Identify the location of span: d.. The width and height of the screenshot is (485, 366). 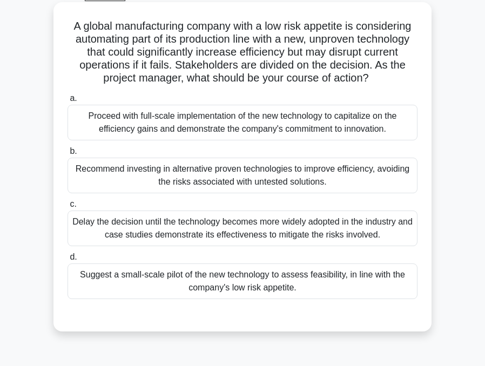
(73, 256).